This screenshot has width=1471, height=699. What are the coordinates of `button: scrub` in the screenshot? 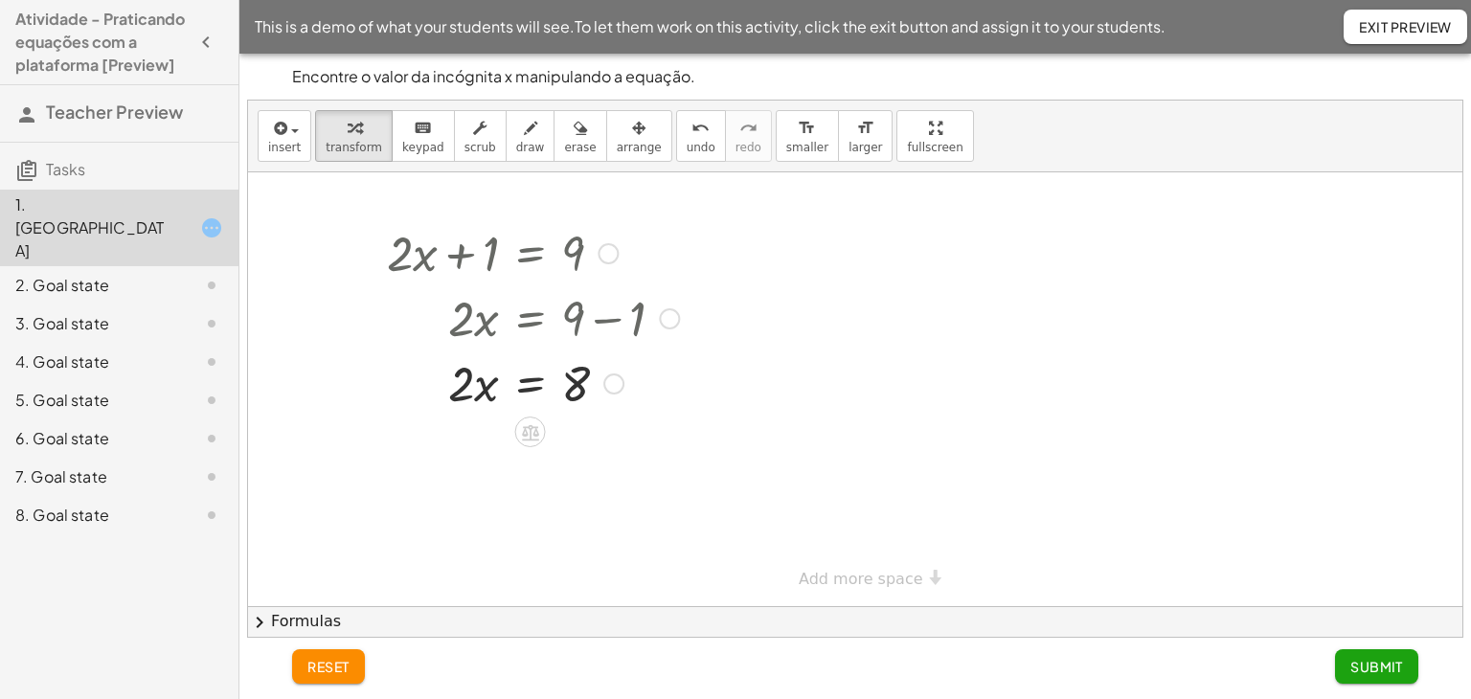 It's located at (480, 136).